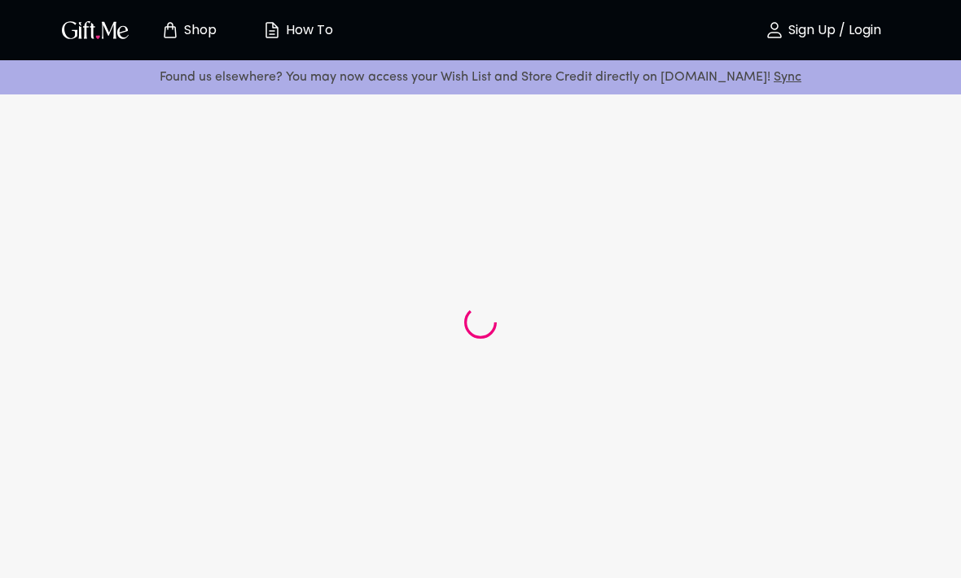  I want to click on button: GiftMe Logo, so click(95, 30).